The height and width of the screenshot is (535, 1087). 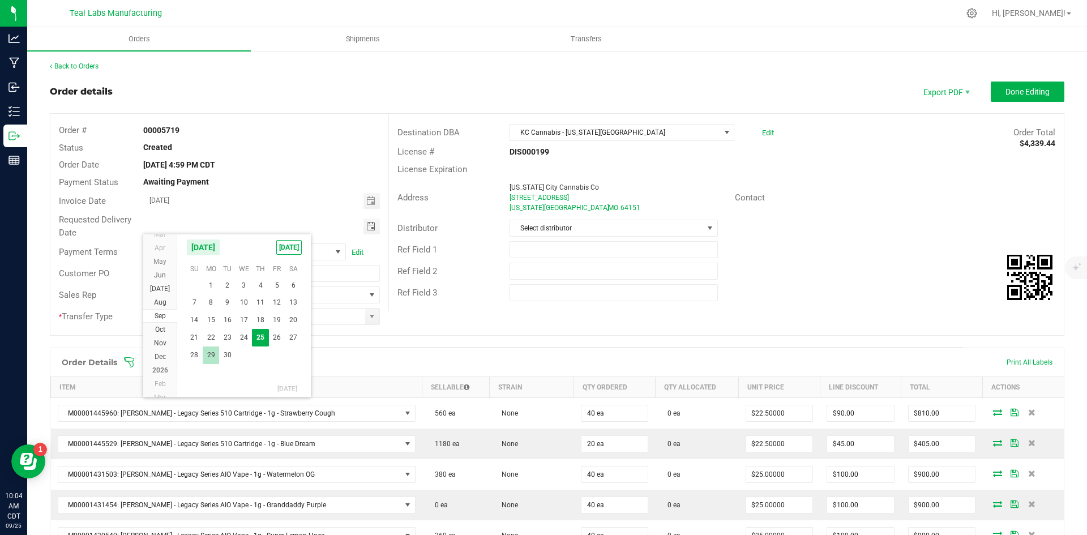 I want to click on td: Saturday, September 6, 2025, so click(x=293, y=285).